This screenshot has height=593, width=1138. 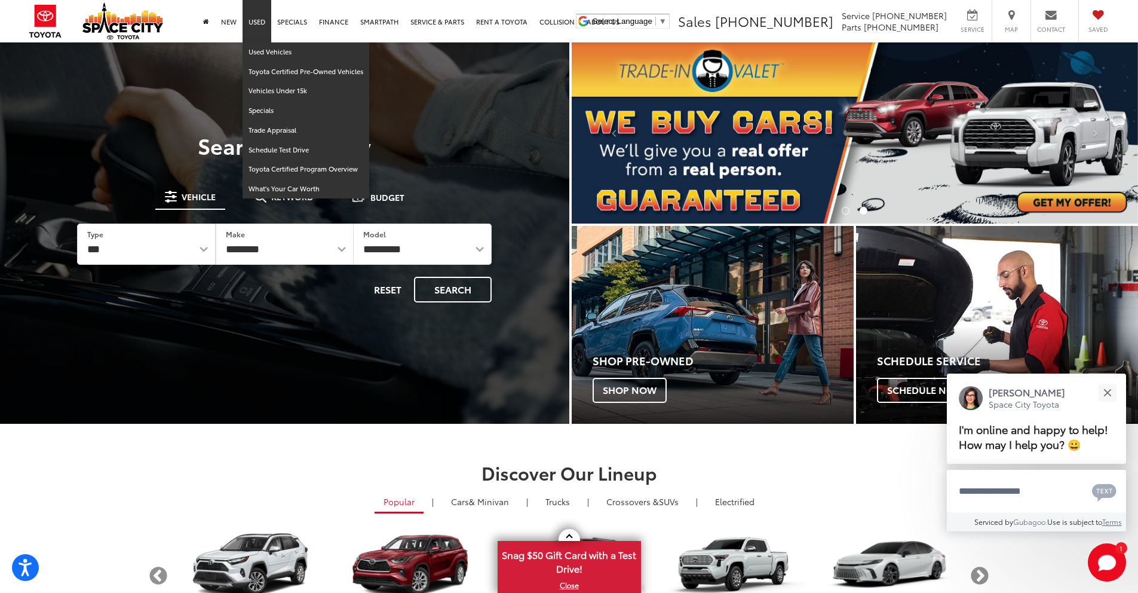 I want to click on a: Electrified, so click(x=735, y=501).